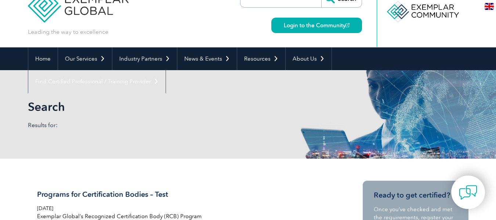 Image resolution: width=496 pixels, height=220 pixels. Describe the element at coordinates (97, 82) in the screenshot. I see `a: Find Certified Professional / Training Provider` at that location.